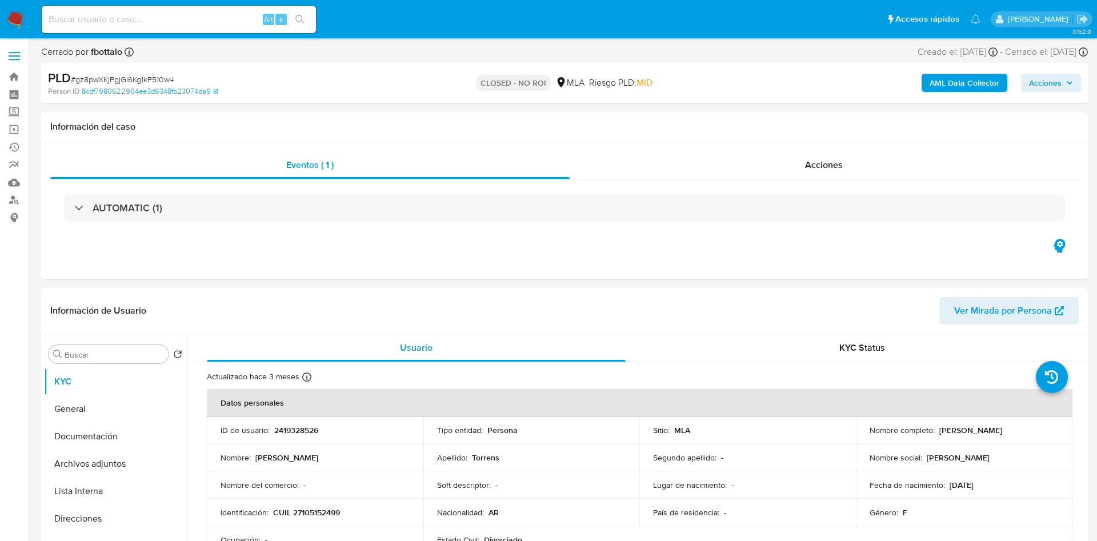 The width and height of the screenshot is (1097, 541). I want to click on b: fbottalo, so click(105, 51).